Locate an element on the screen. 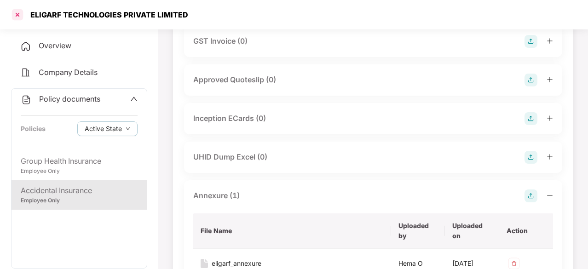 This screenshot has width=588, height=269. span: Overview is located at coordinates (55, 46).